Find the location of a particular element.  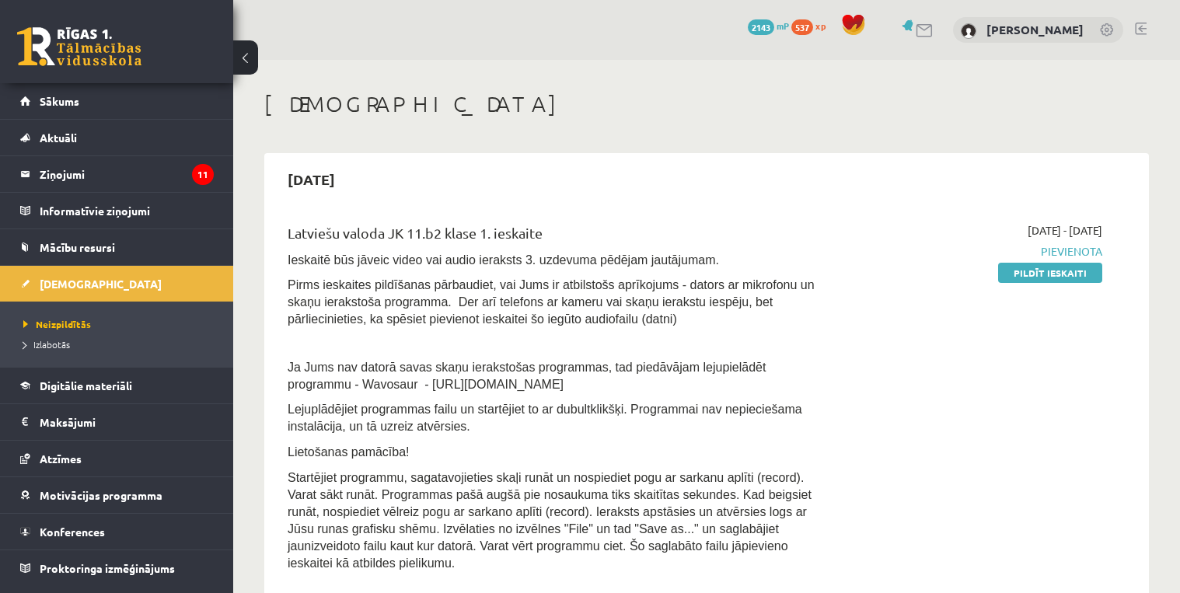

a: Maksājumi is located at coordinates (117, 422).